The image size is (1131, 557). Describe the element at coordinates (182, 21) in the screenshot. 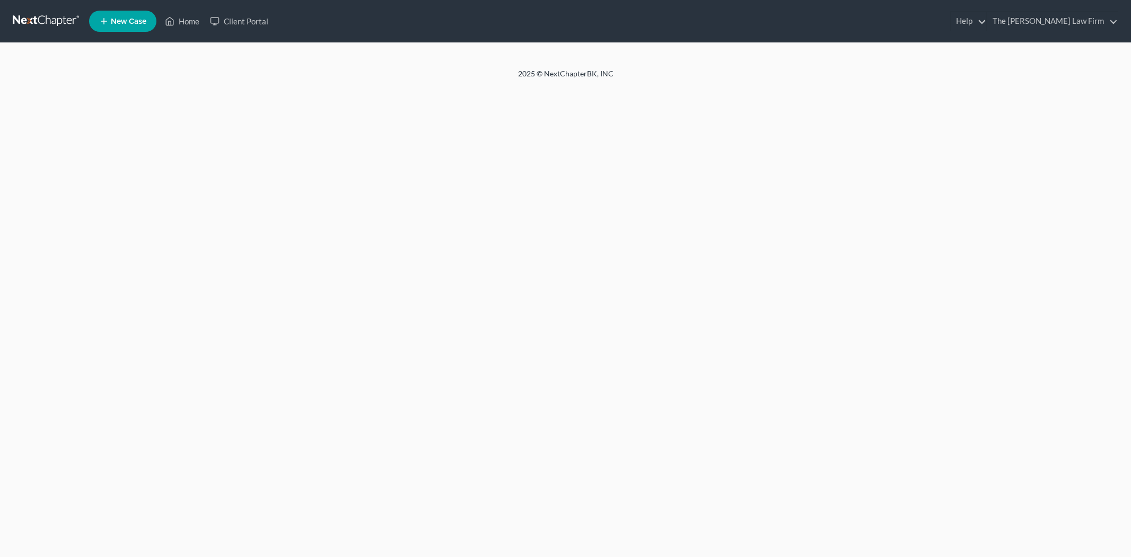

I see `a: Home` at that location.